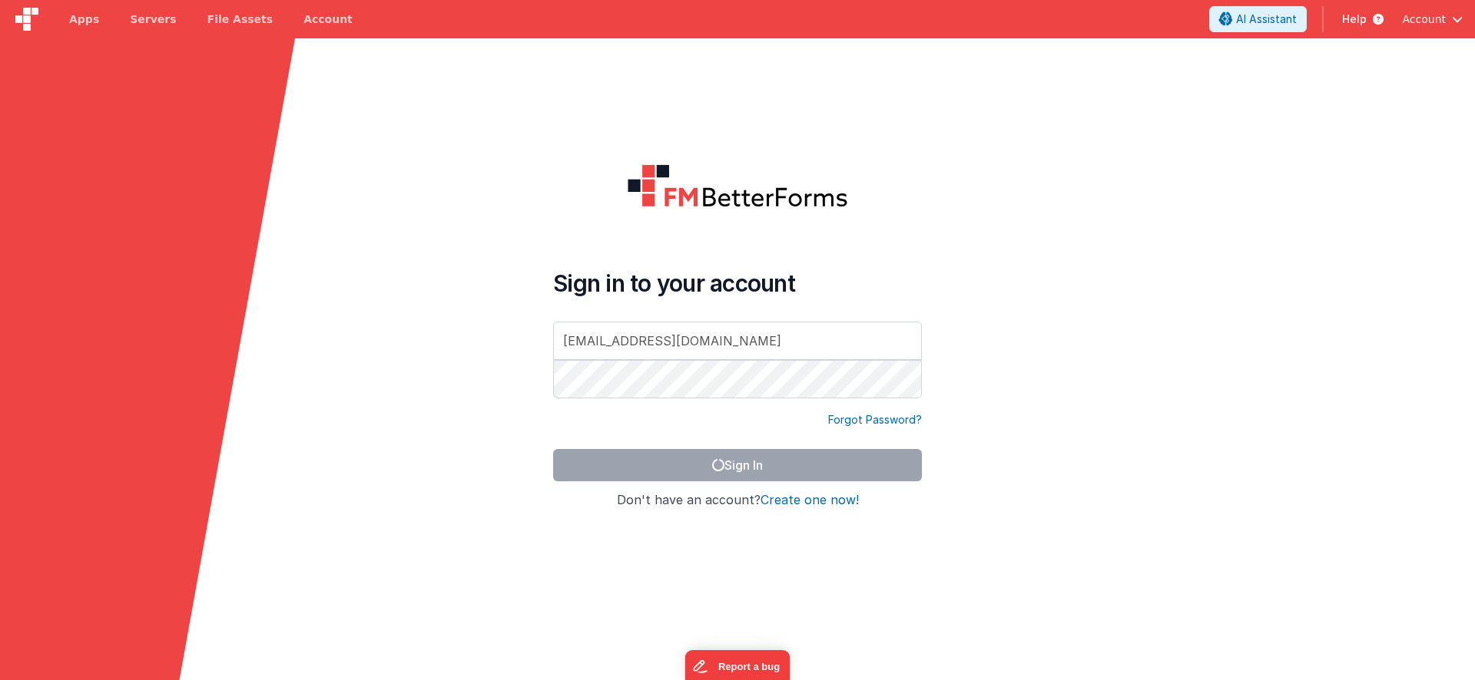 The height and width of the screenshot is (680, 1475). I want to click on button: Create one now!, so click(809, 501).